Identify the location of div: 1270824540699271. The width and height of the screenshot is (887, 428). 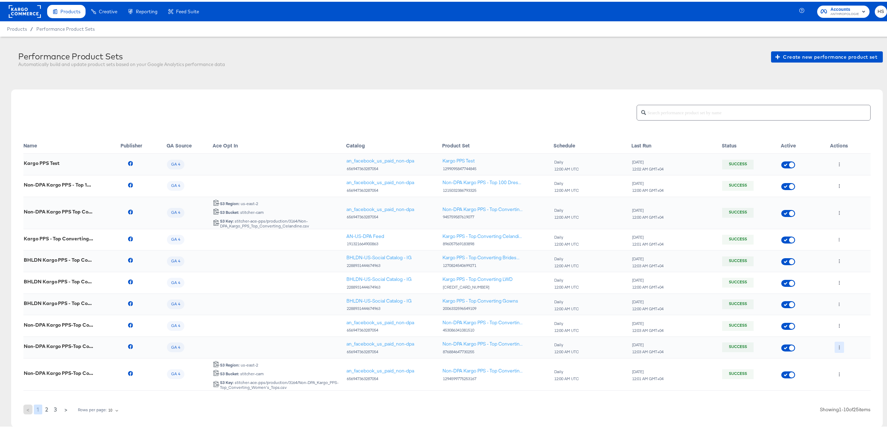
(482, 264).